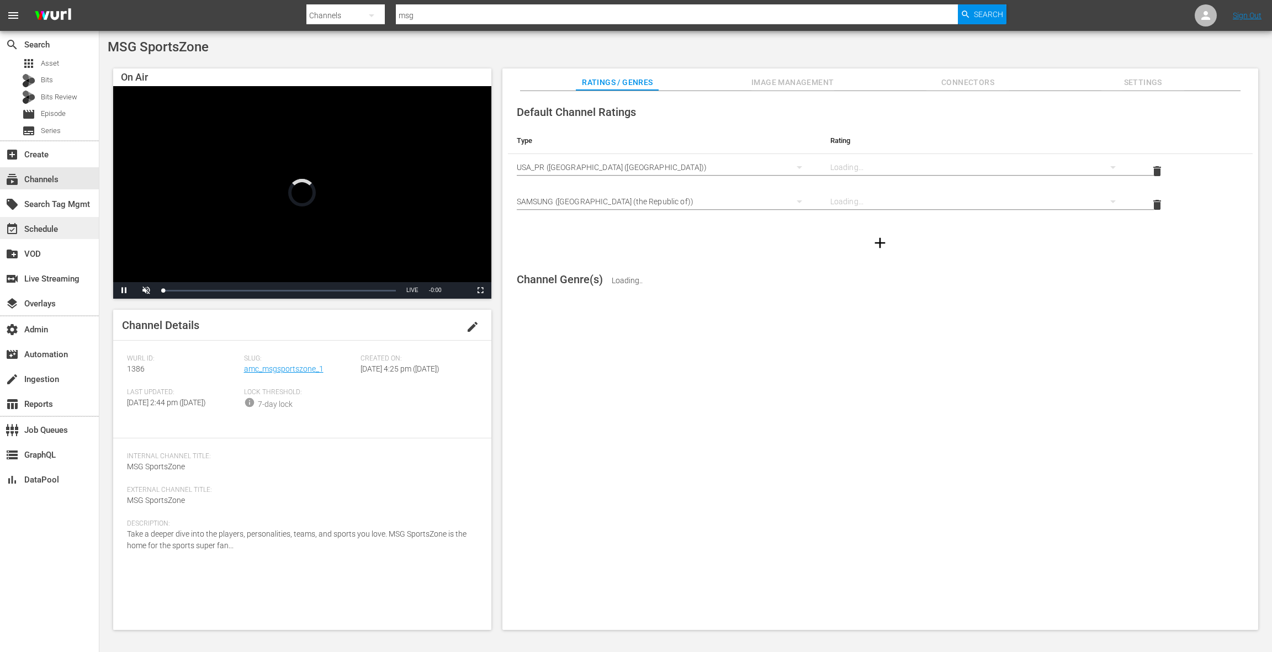  Describe the element at coordinates (29, 81) in the screenshot. I see `div: Bits` at that location.